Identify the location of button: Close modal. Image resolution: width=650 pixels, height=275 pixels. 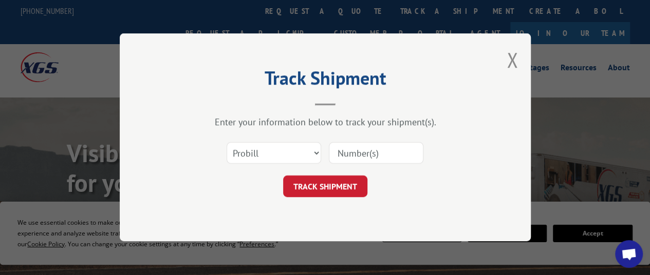
(512, 60).